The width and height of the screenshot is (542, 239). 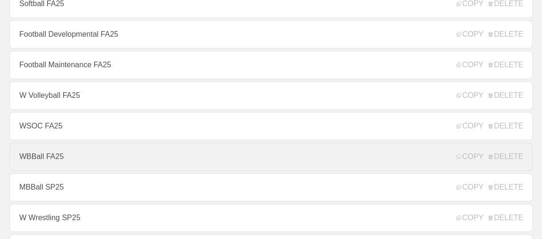 I want to click on div: Chat Widget, so click(x=518, y=217).